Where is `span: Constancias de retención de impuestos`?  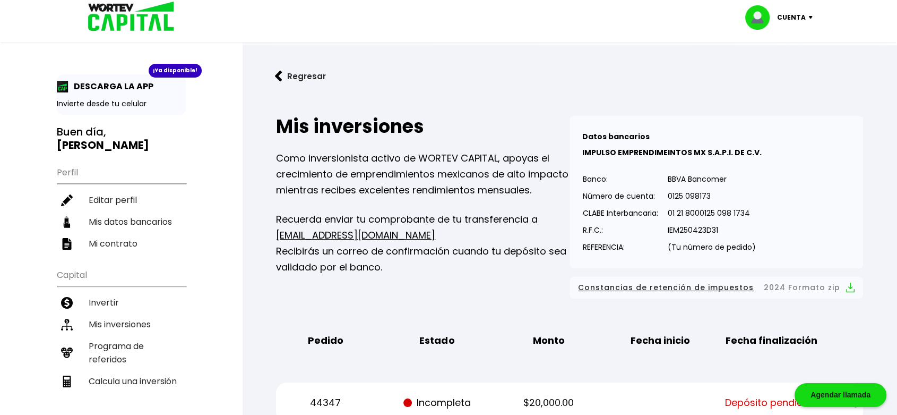
span: Constancias de retención de impuestos is located at coordinates (666, 287).